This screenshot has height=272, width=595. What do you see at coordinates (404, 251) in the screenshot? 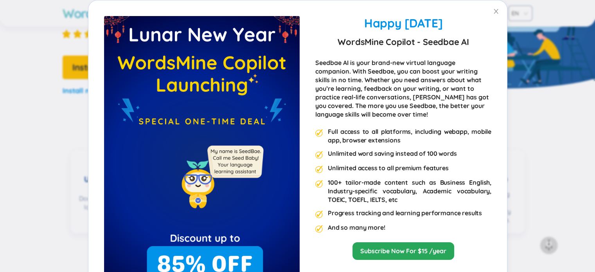
I see `button: Subscribe Now For $15 /year` at bounding box center [404, 251].